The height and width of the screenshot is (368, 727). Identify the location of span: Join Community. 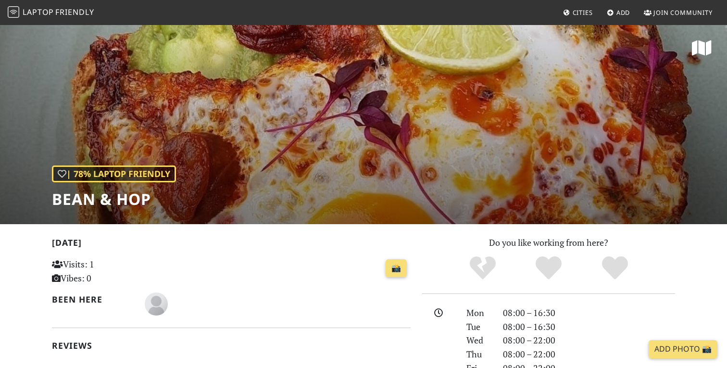
(682, 12).